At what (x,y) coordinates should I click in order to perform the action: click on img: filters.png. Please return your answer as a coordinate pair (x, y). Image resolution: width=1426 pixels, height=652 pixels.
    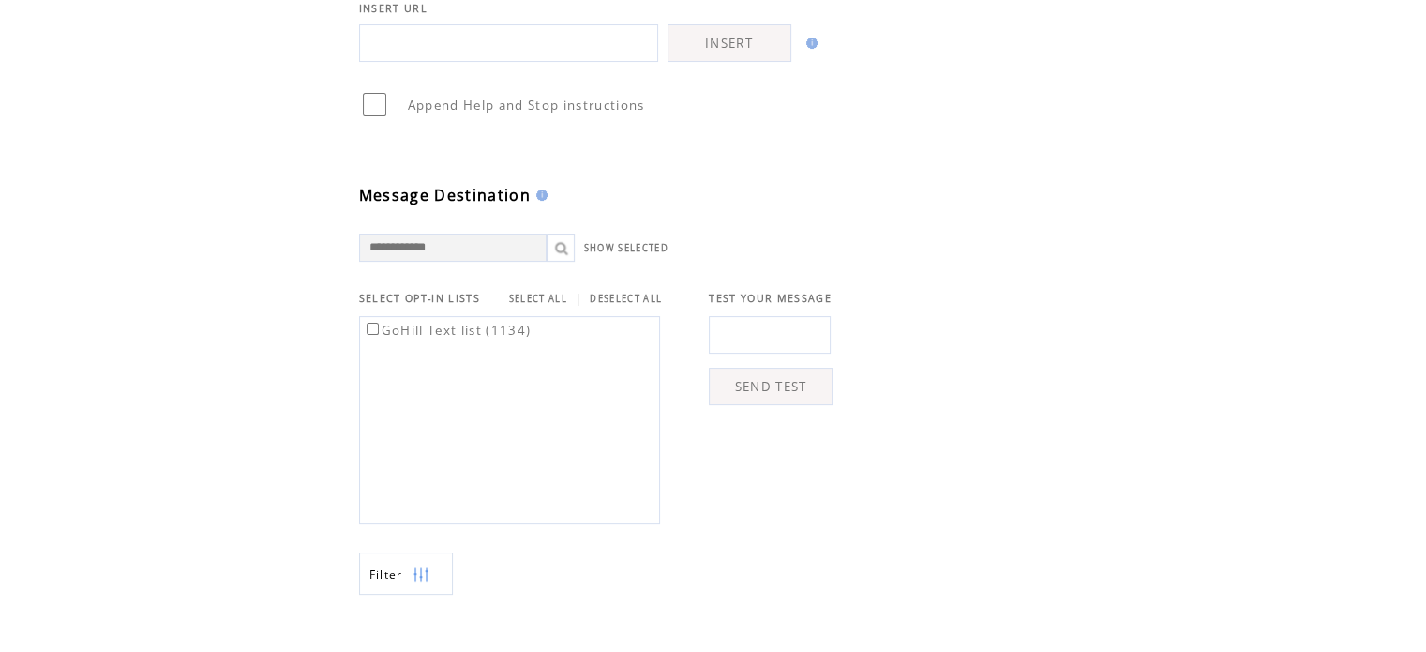
    Looking at the image, I should click on (421, 574).